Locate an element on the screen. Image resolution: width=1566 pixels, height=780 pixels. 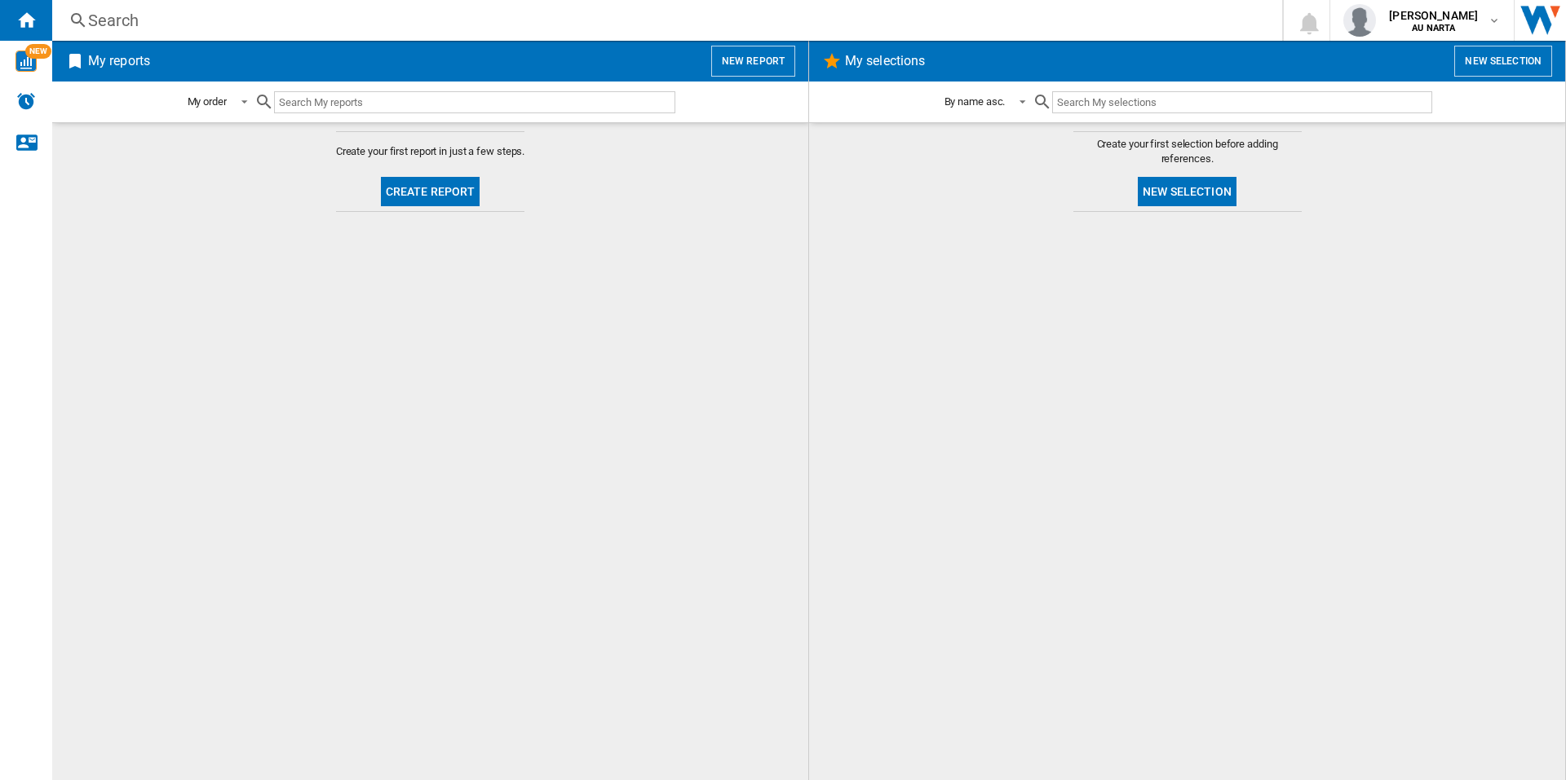
input: Search My selections is located at coordinates (1241, 102).